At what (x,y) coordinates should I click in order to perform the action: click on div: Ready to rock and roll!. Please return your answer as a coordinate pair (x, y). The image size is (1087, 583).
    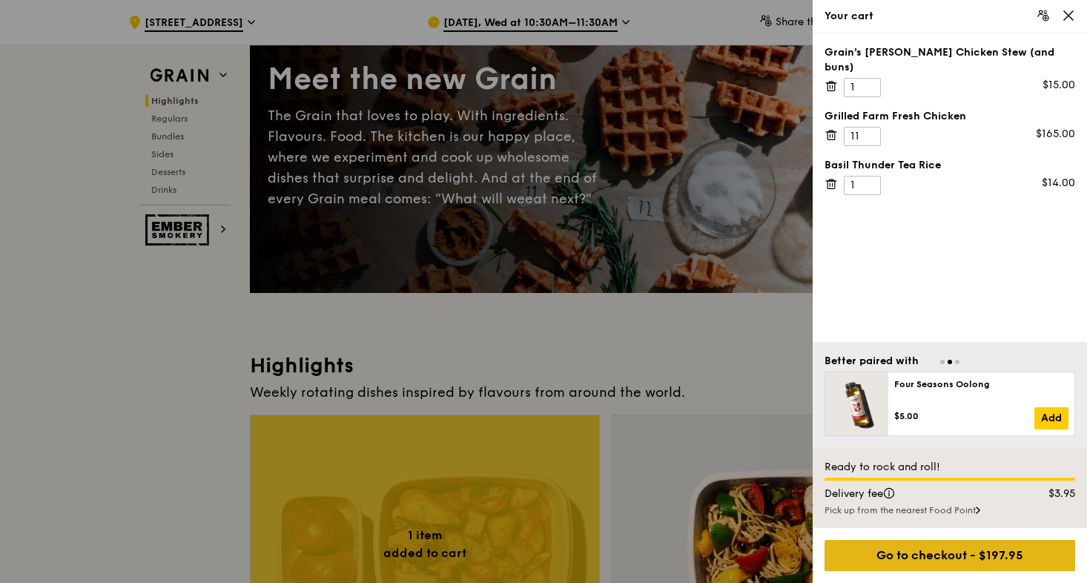
    Looking at the image, I should click on (950, 467).